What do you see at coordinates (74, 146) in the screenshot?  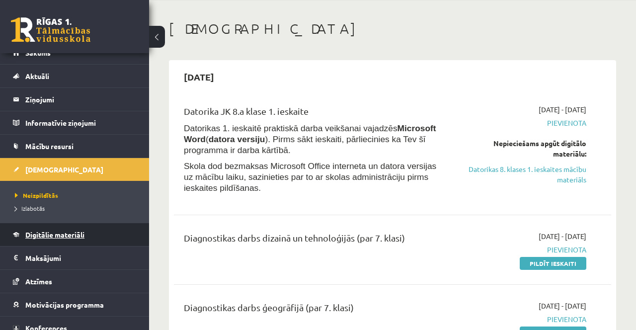 I see `a: Mācību resursi` at bounding box center [74, 146].